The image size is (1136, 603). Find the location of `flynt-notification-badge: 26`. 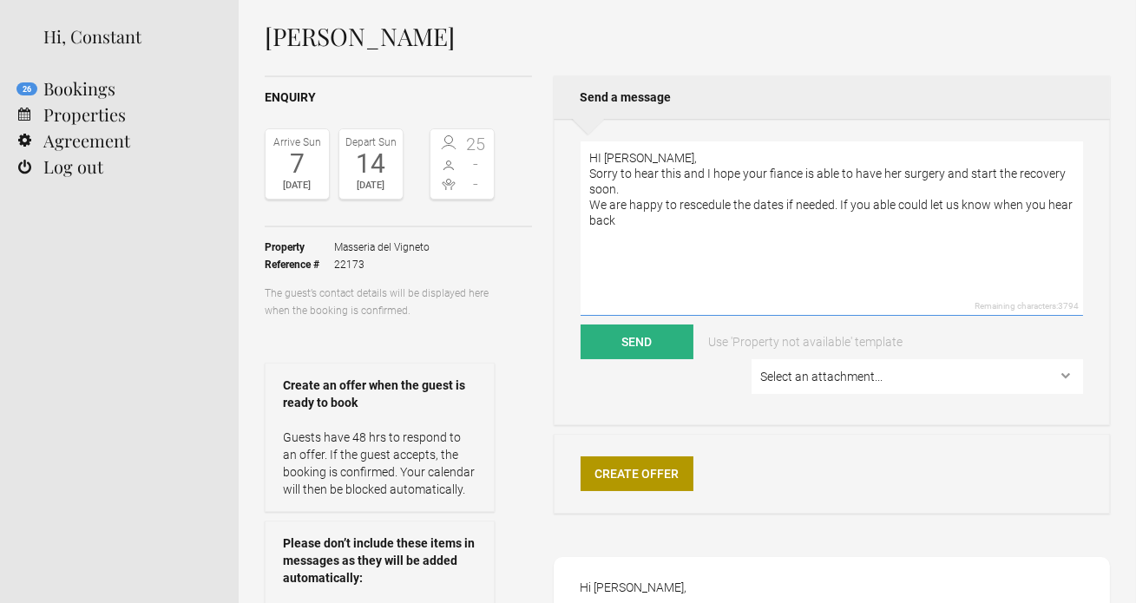

flynt-notification-badge: 26 is located at coordinates (27, 89).